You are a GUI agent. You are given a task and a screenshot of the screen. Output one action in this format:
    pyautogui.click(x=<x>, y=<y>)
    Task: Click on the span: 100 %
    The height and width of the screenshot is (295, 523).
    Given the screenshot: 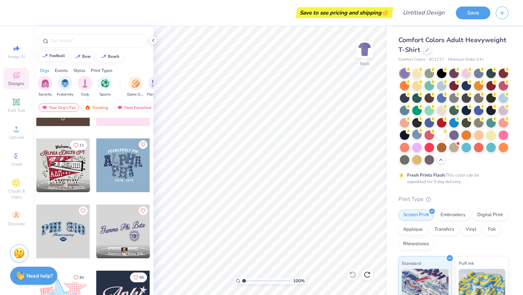 What is the action you would take?
    pyautogui.click(x=299, y=281)
    